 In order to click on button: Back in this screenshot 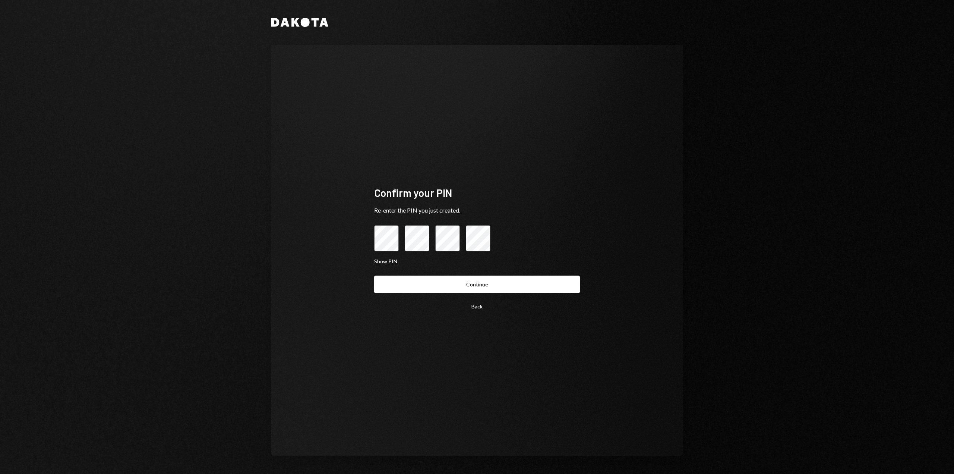, I will do `click(477, 306)`.